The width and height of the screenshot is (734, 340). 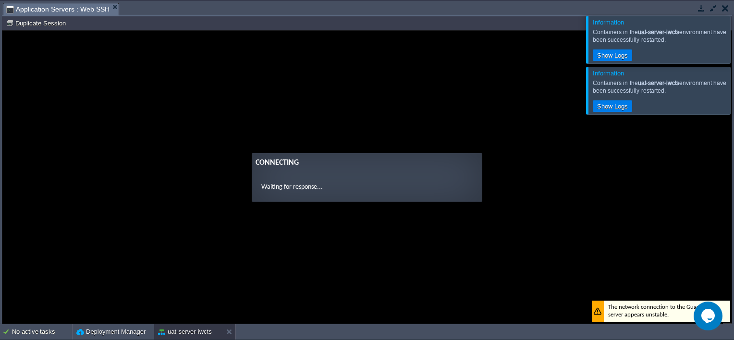 I want to click on button: uat-server-iwcts, so click(x=185, y=332).